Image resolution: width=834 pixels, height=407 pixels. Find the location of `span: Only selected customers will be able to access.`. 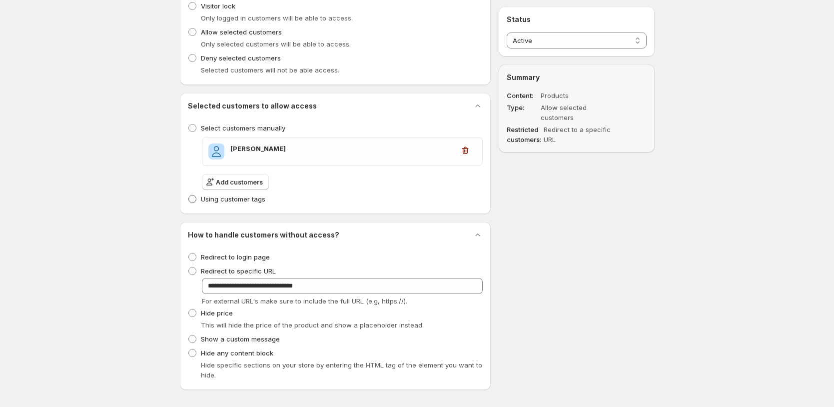

span: Only selected customers will be able to access. is located at coordinates (276, 44).